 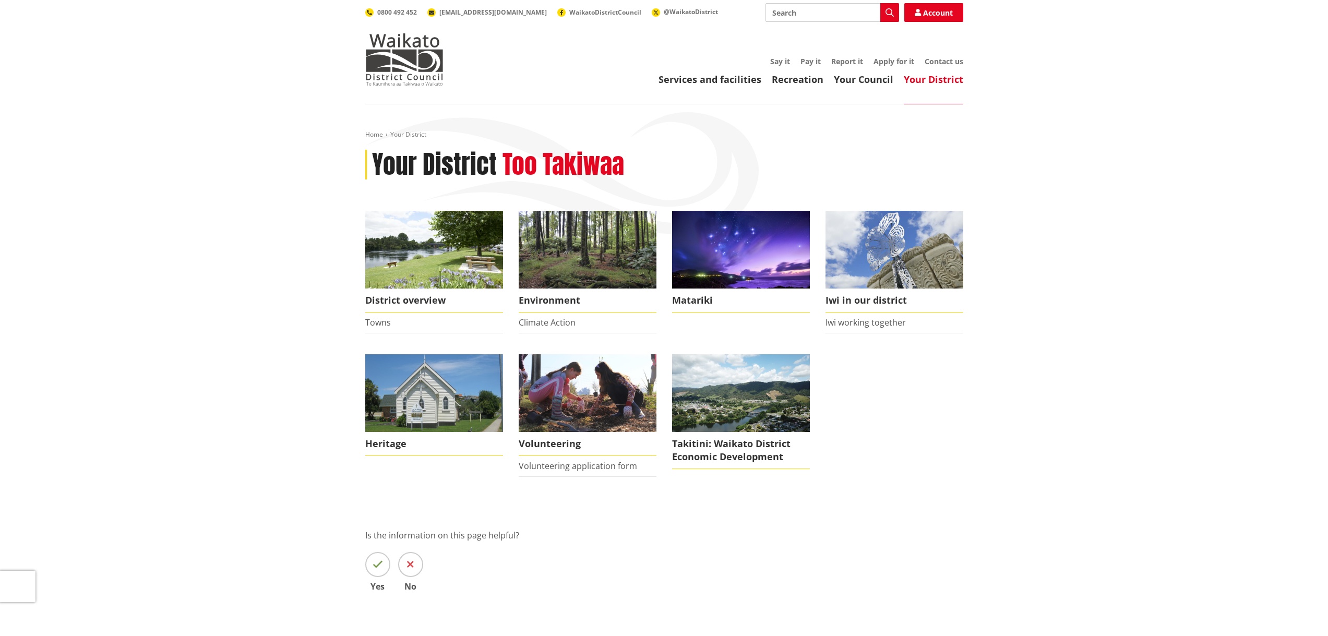 What do you see at coordinates (780, 61) in the screenshot?
I see `a: Say it` at bounding box center [780, 61].